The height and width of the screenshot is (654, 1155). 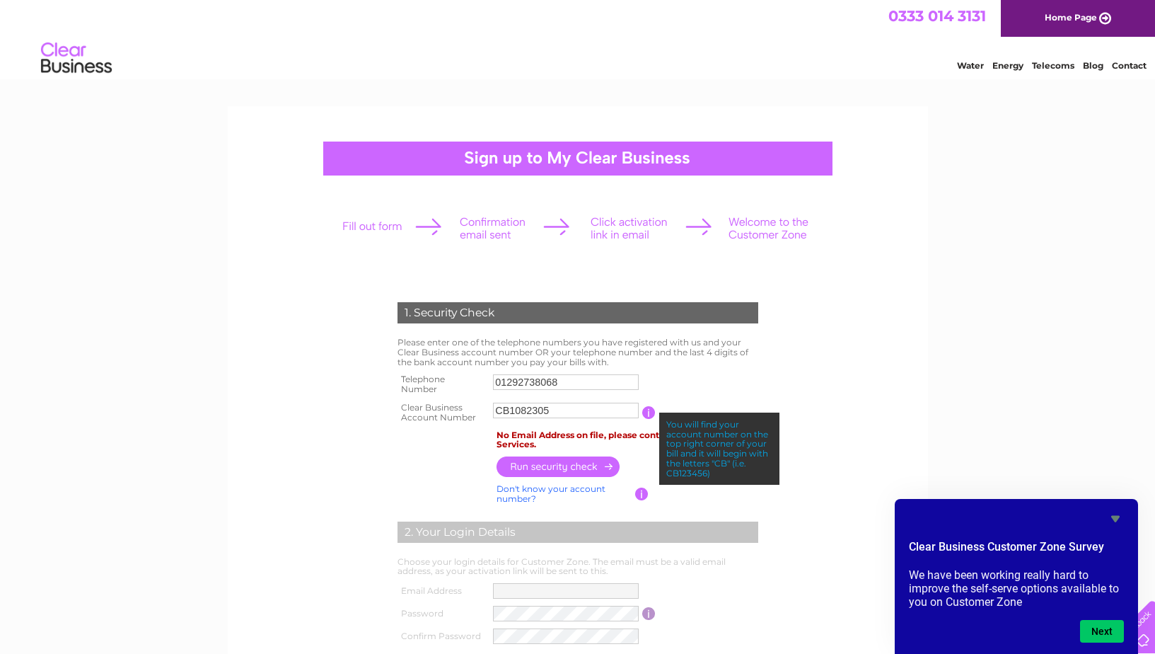 What do you see at coordinates (76, 58) in the screenshot?
I see `img: logo.png` at bounding box center [76, 58].